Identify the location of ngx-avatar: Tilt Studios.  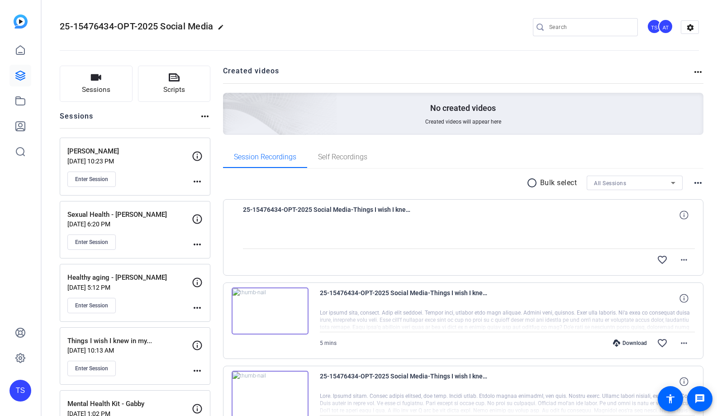
(654, 27).